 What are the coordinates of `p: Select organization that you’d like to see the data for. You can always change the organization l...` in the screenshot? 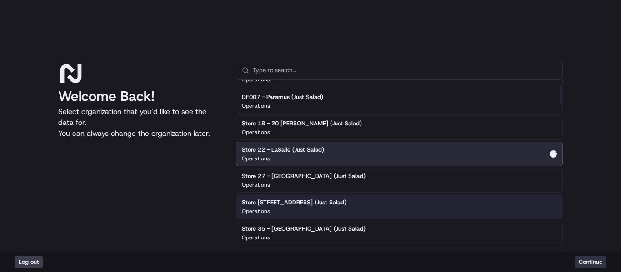 It's located at (140, 123).